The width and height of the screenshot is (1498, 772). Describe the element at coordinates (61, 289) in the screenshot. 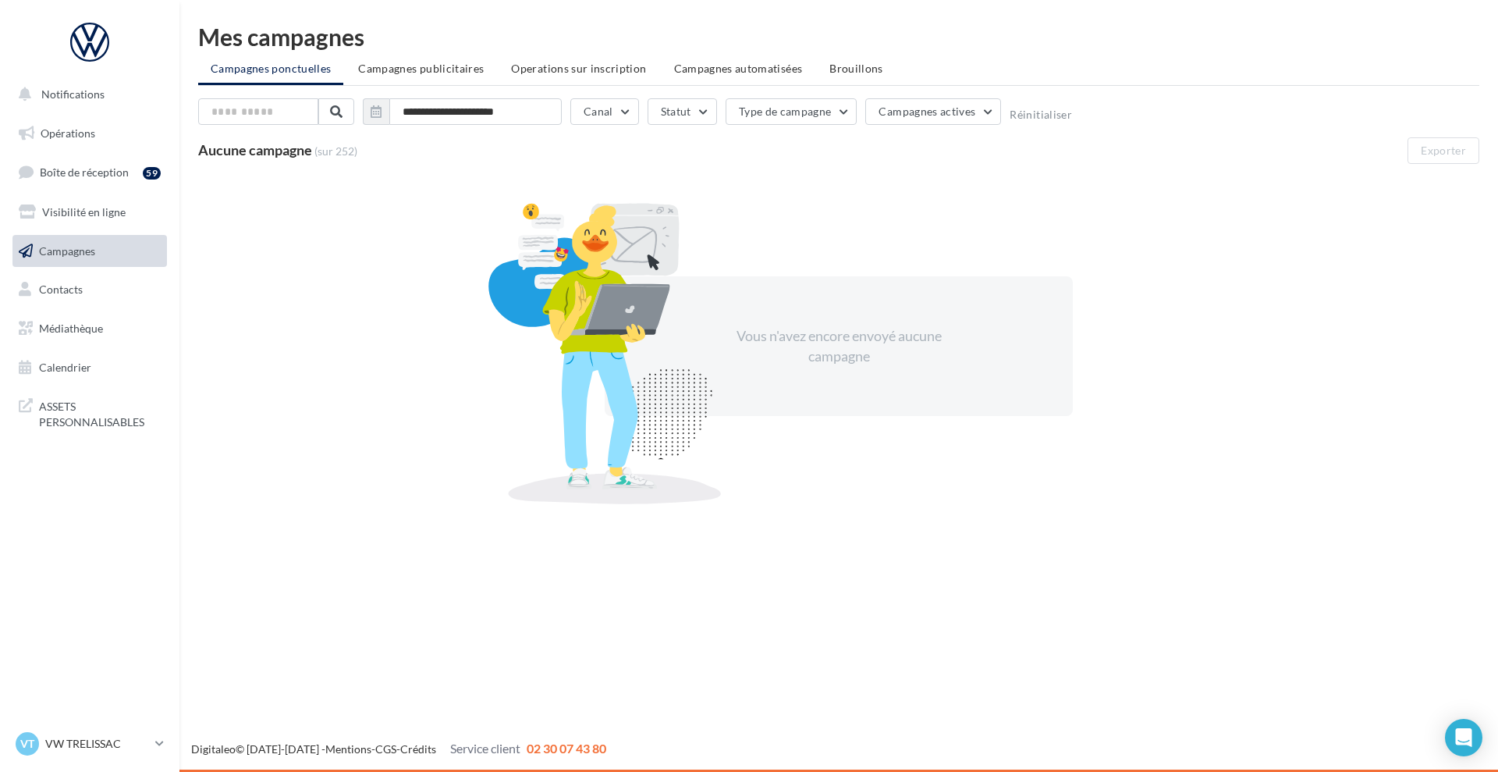

I see `span: Contacts` at that location.